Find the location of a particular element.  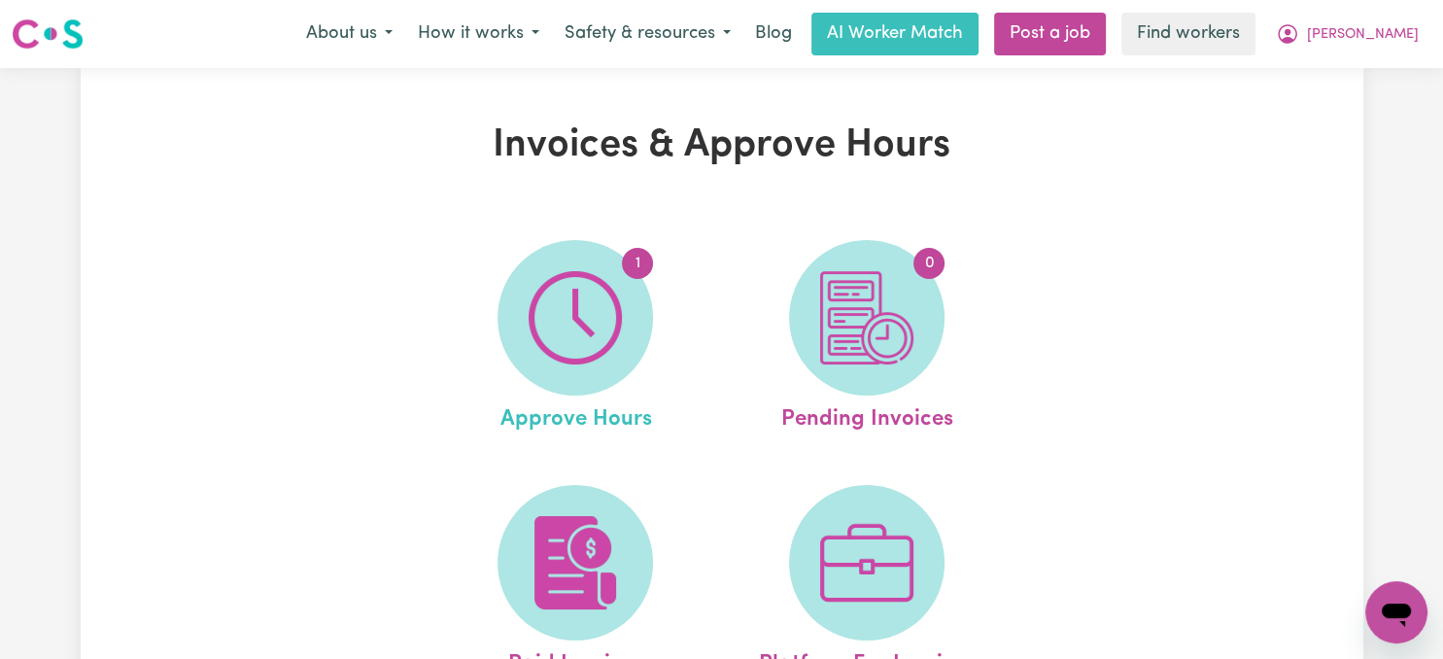

span: Pending Invoices is located at coordinates (867, 416).